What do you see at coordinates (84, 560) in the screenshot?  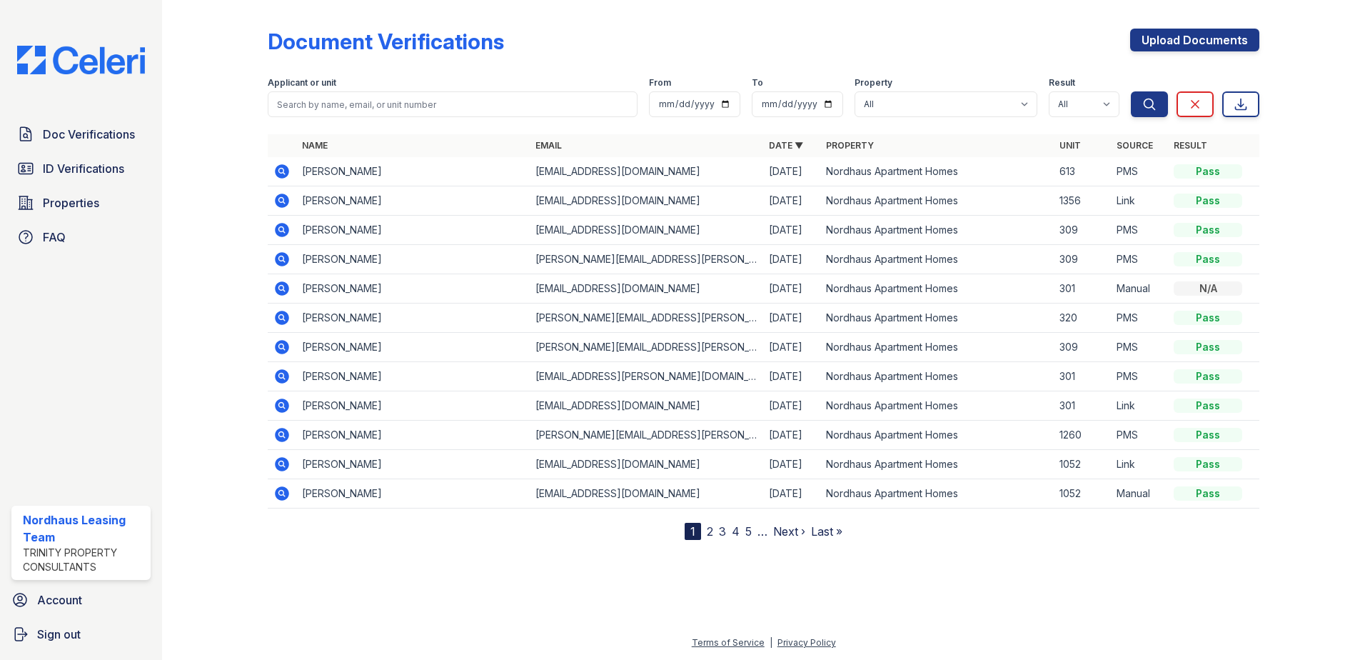 I see `div: Trinity Property Consultants` at bounding box center [84, 560].